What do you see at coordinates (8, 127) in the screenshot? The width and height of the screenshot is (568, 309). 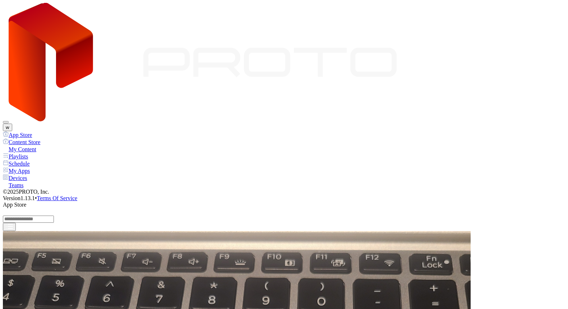 I see `button: w` at bounding box center [8, 127].